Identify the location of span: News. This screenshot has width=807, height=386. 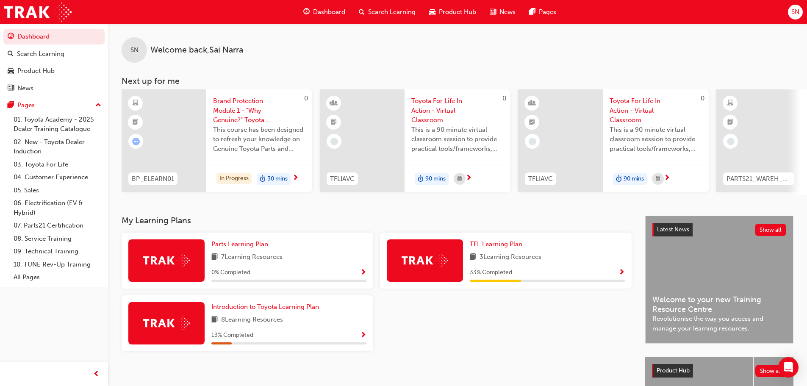
(507, 12).